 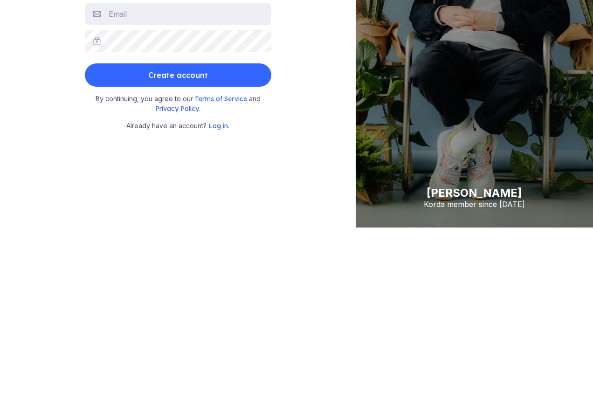 What do you see at coordinates (178, 103) in the screenshot?
I see `small: By continuing, you agree to our and .` at bounding box center [178, 103].